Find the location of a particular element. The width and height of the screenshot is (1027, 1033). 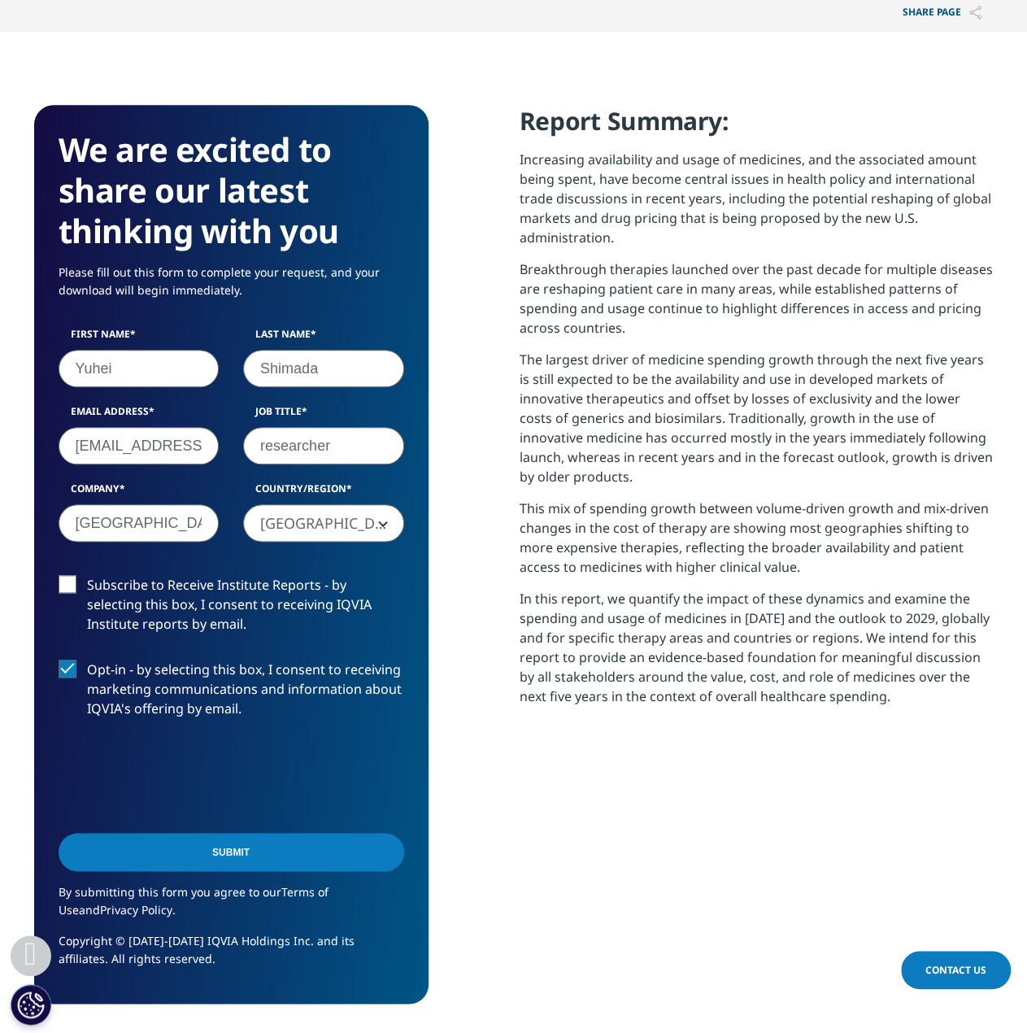

label: Last Name is located at coordinates (324, 338).